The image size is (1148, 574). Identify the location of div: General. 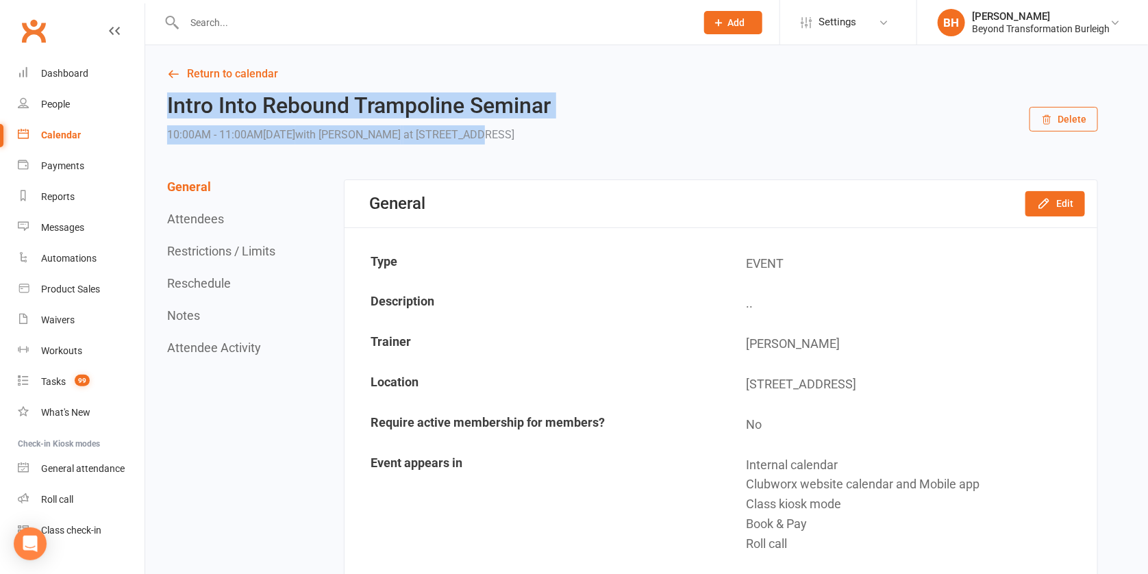
(397, 203).